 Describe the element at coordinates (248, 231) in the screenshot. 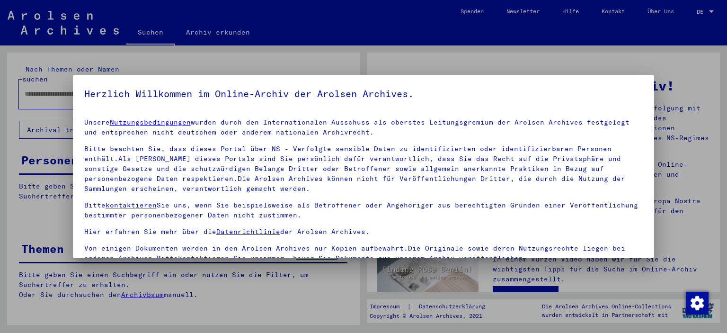

I see `a: Datenrichtlinie` at that location.